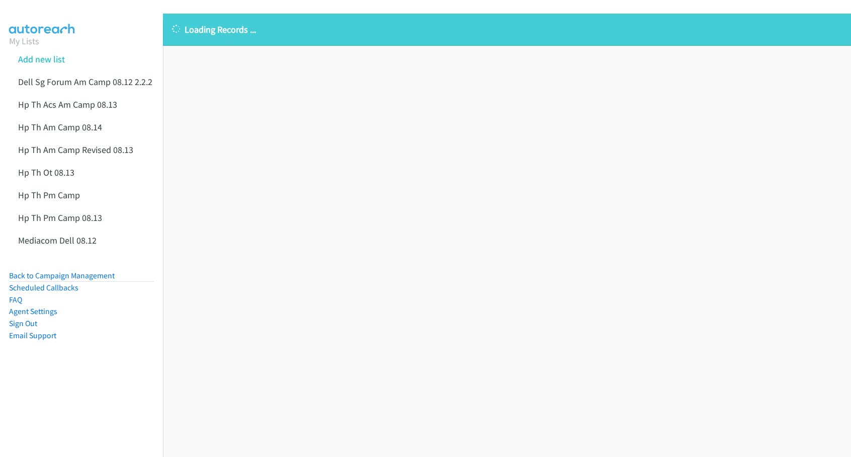 The width and height of the screenshot is (851, 457). Describe the element at coordinates (75, 149) in the screenshot. I see `a: Hp Th Am Camp Revised 08.13` at that location.